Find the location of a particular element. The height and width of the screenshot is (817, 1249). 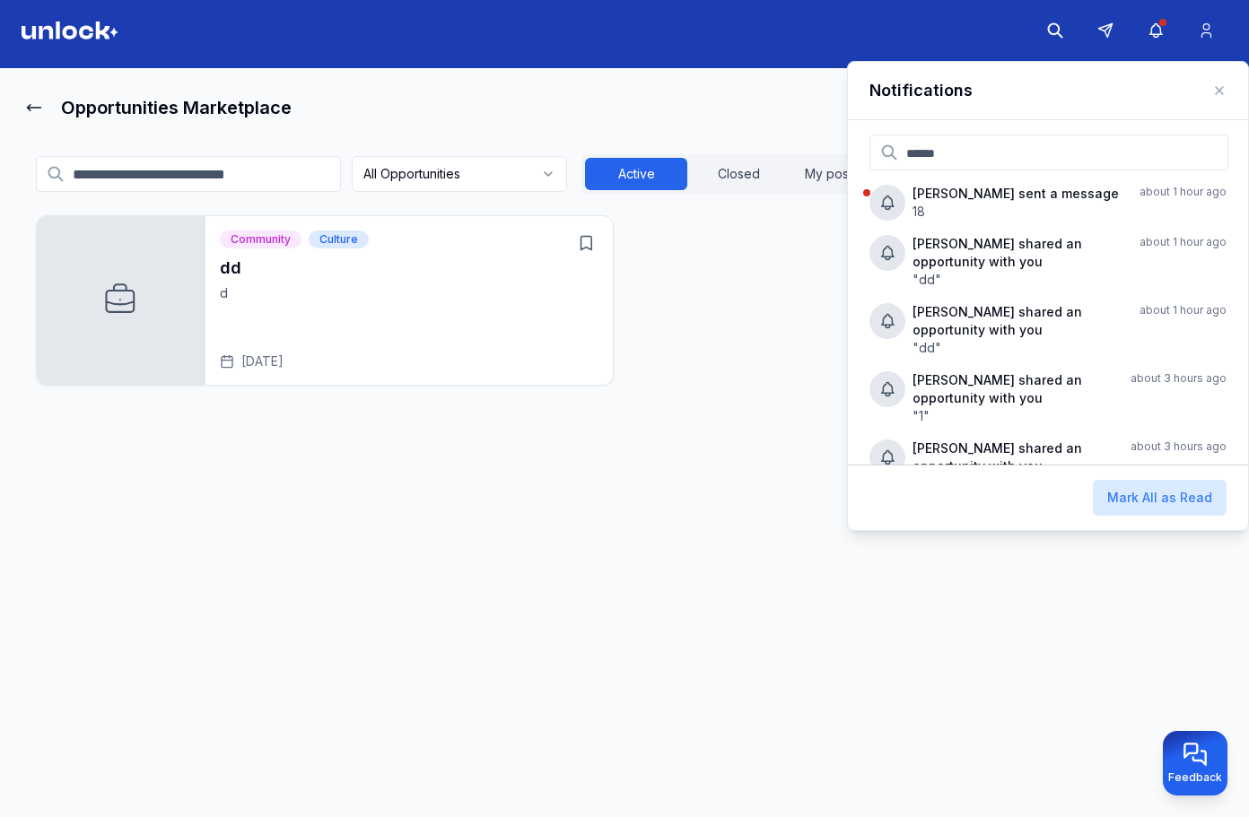

div: Community is located at coordinates (260, 240).